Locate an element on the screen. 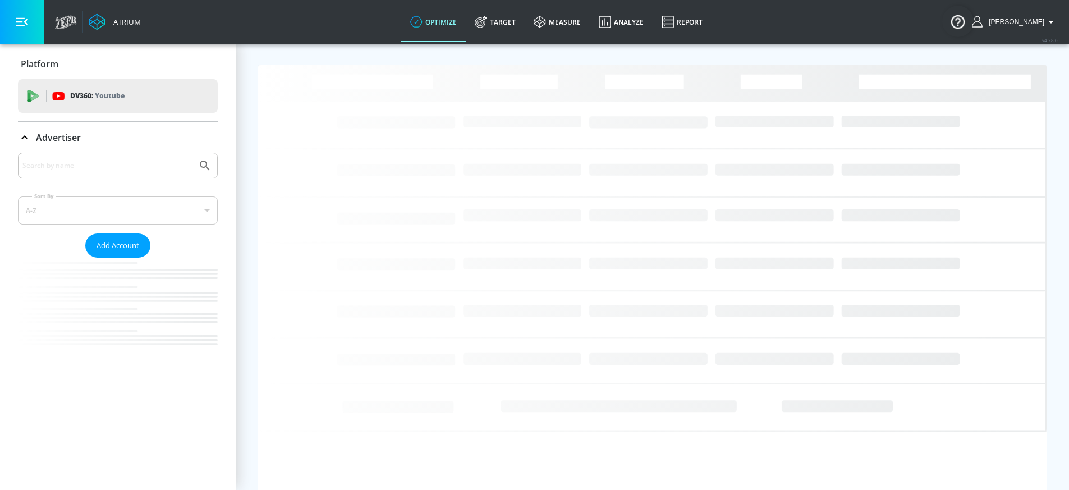 Image resolution: width=1069 pixels, height=490 pixels. p: Advertiser is located at coordinates (58, 137).